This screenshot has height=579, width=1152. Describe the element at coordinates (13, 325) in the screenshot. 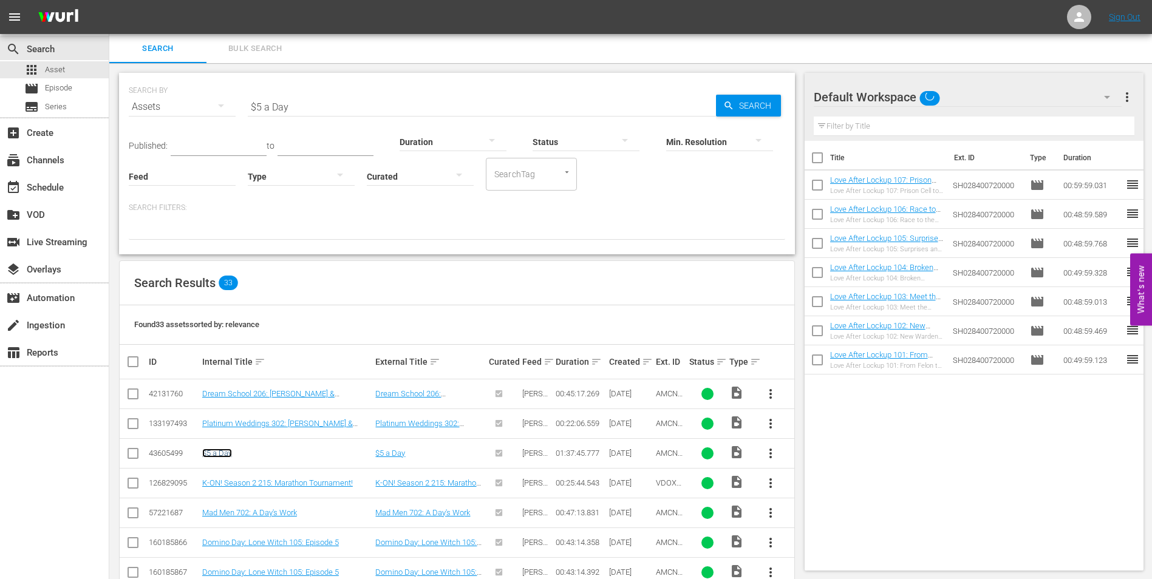

I see `span: Ingestion` at that location.